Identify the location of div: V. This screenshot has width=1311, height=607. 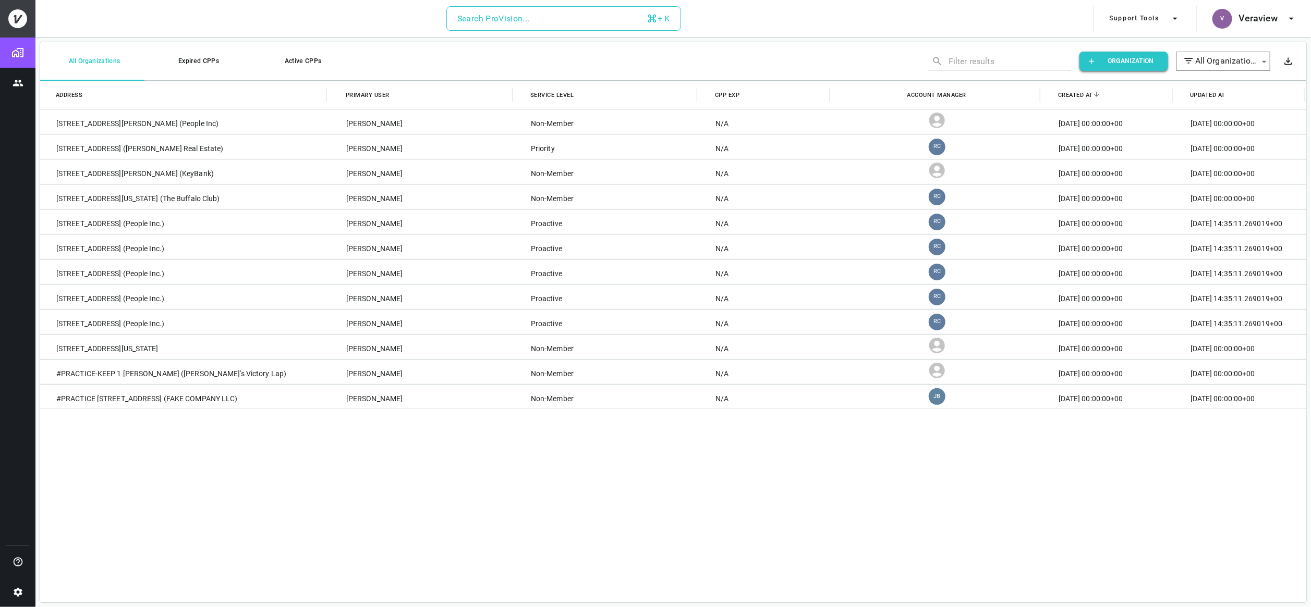
(1222, 19).